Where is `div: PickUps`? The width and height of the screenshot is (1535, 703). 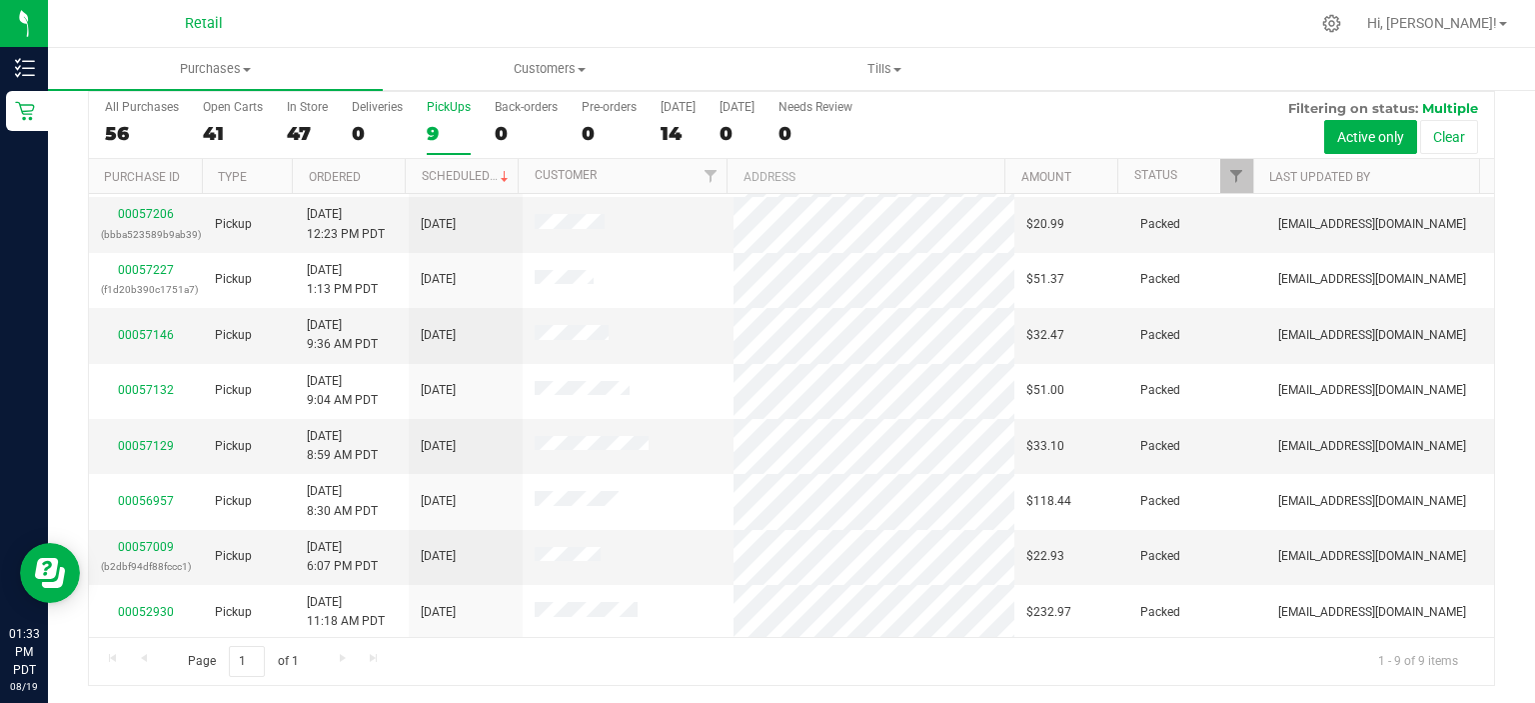
div: PickUps is located at coordinates (449, 107).